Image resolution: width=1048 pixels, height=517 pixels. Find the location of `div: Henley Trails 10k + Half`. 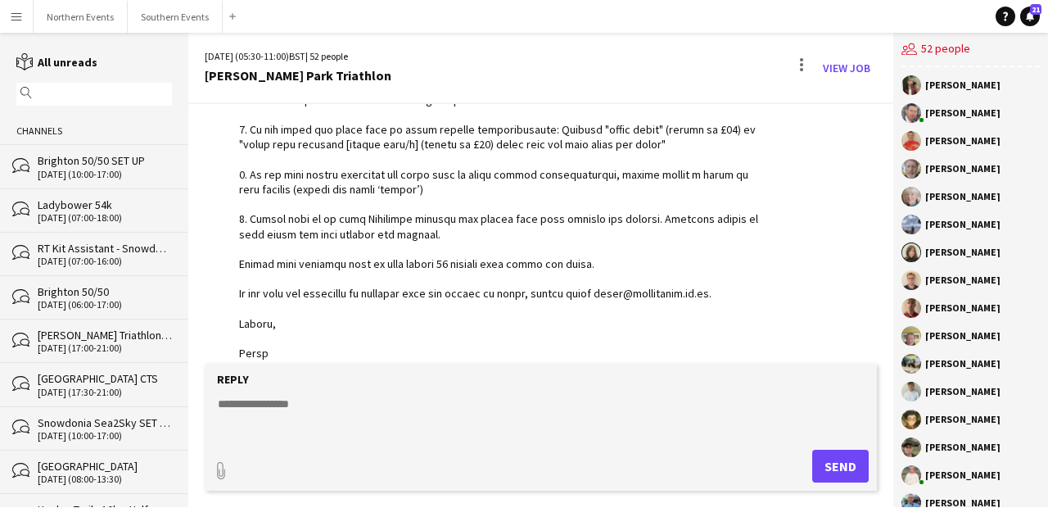

div: Henley Trails 10k + Half is located at coordinates (105, 509).